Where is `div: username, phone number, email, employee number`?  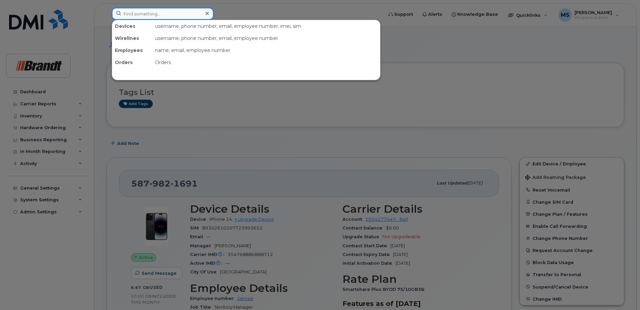
div: username, phone number, email, employee number is located at coordinates (266, 38).